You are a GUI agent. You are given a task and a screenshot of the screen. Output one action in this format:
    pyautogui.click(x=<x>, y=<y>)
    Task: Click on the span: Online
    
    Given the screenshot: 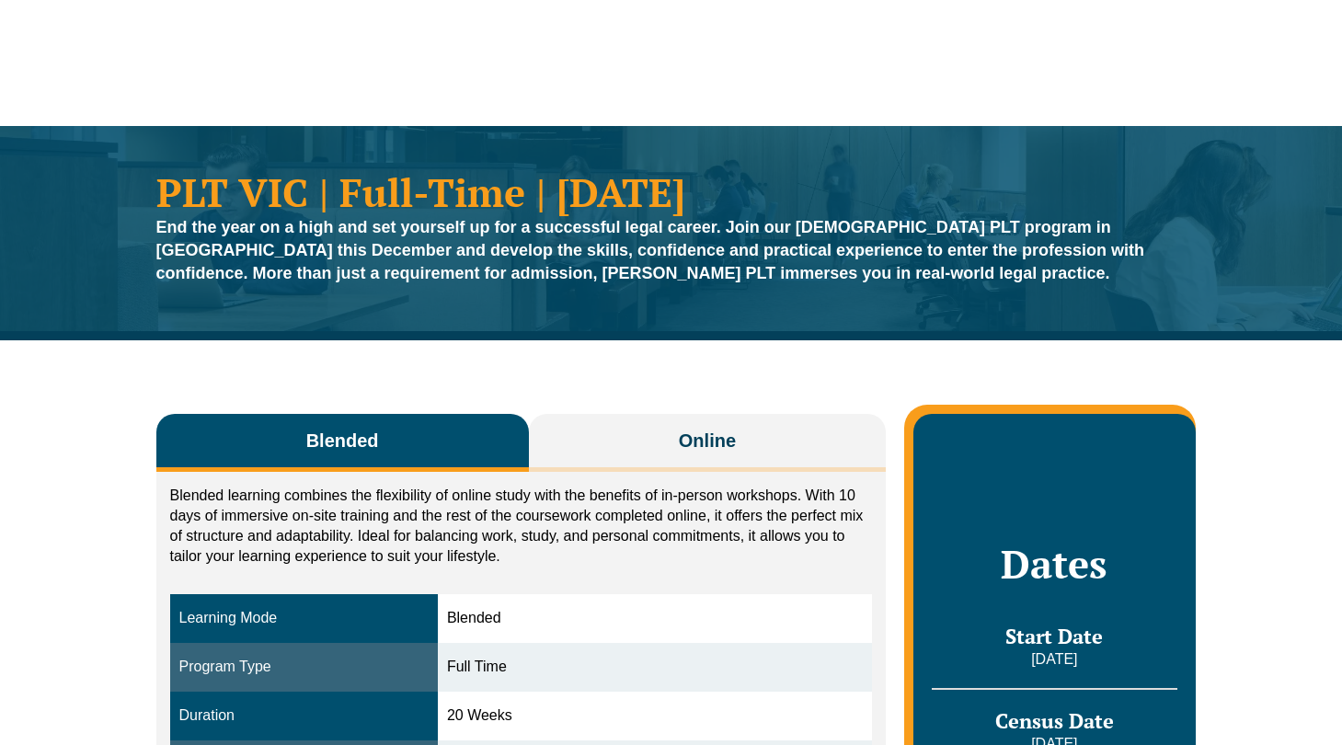 What is the action you would take?
    pyautogui.click(x=708, y=441)
    